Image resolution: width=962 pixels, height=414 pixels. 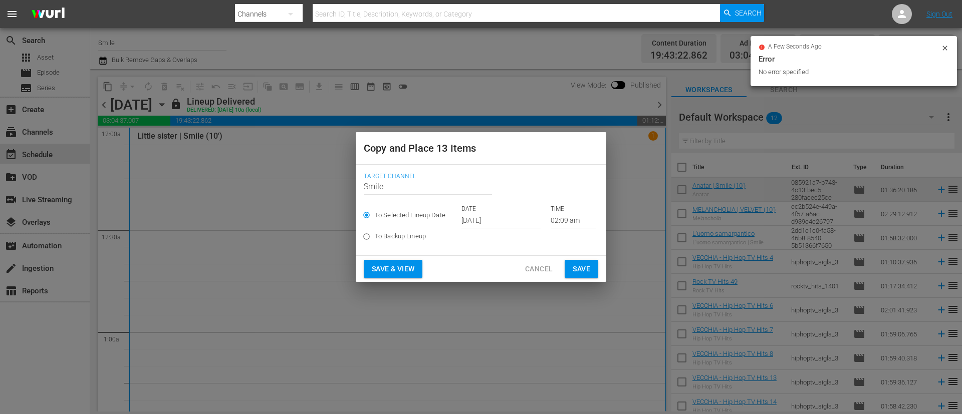 What do you see at coordinates (581, 269) in the screenshot?
I see `span: Save` at bounding box center [581, 269].